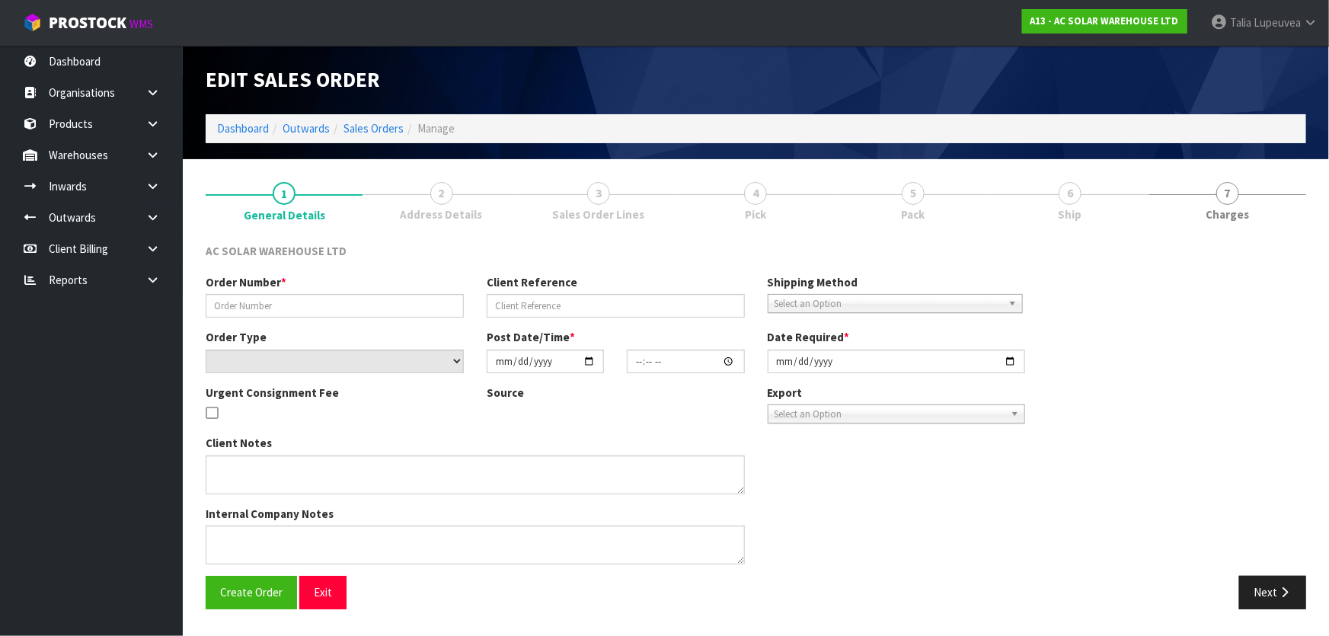 The width and height of the screenshot is (1329, 636). Describe the element at coordinates (505, 392) in the screenshot. I see `label: Source` at that location.